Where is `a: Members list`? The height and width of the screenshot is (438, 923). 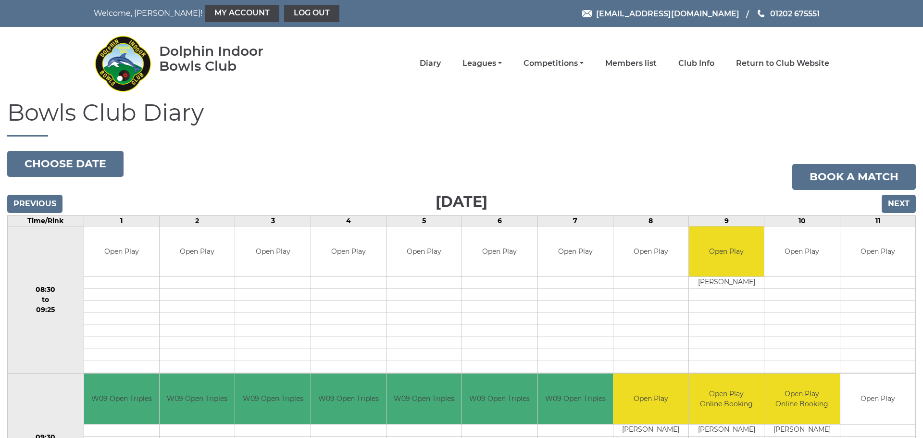 a: Members list is located at coordinates (630, 63).